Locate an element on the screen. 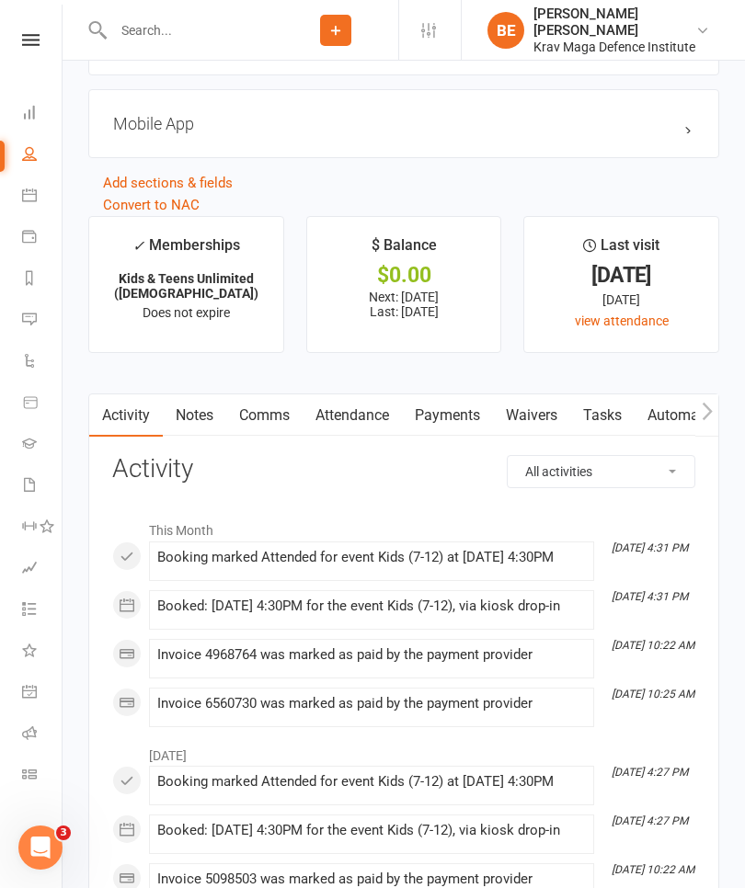 This screenshot has width=745, height=888. a: Automations is located at coordinates (688, 415).